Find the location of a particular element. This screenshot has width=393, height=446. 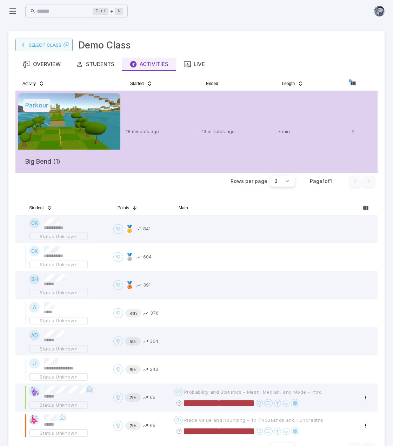

p: 7 min is located at coordinates (310, 132).